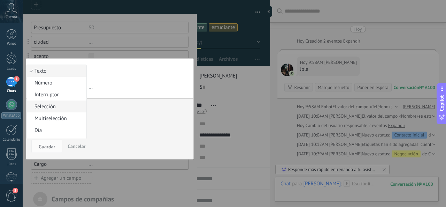 This screenshot has height=207, width=446. What do you see at coordinates (442, 103) in the screenshot?
I see `span: Copilot` at bounding box center [442, 103].